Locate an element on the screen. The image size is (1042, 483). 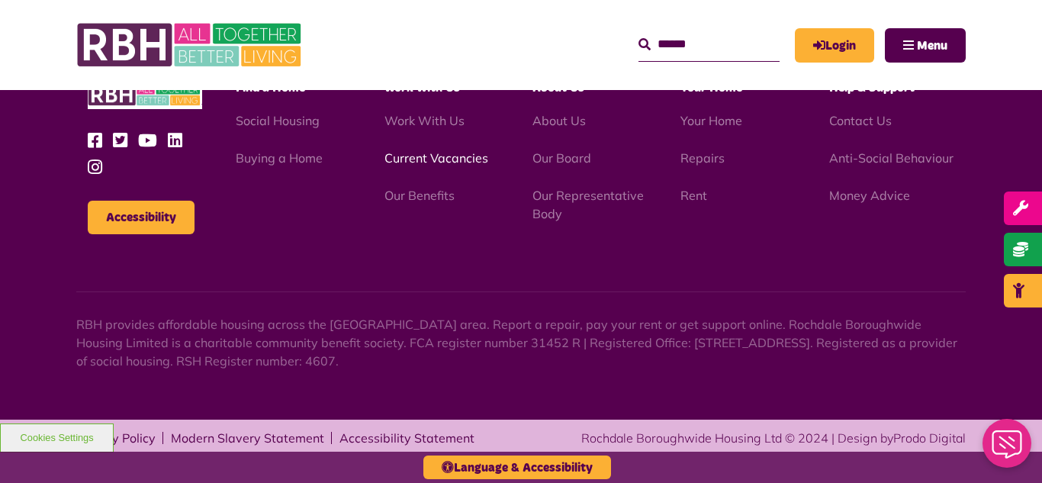
span: About Us is located at coordinates (558, 88).